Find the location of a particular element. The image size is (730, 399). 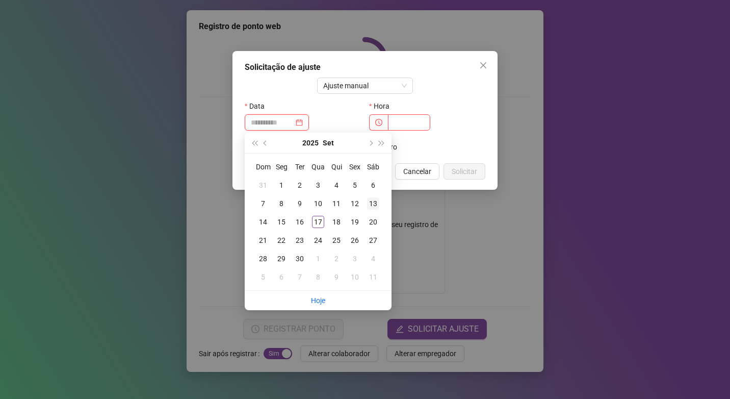

div: 15 is located at coordinates (281, 222).